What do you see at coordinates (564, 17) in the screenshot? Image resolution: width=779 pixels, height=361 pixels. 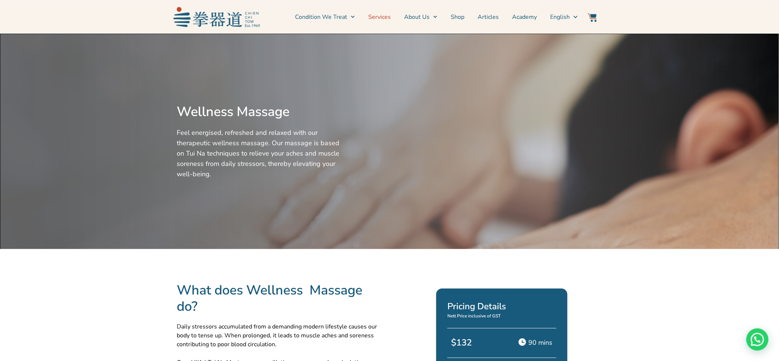 I see `a: English` at bounding box center [564, 17].